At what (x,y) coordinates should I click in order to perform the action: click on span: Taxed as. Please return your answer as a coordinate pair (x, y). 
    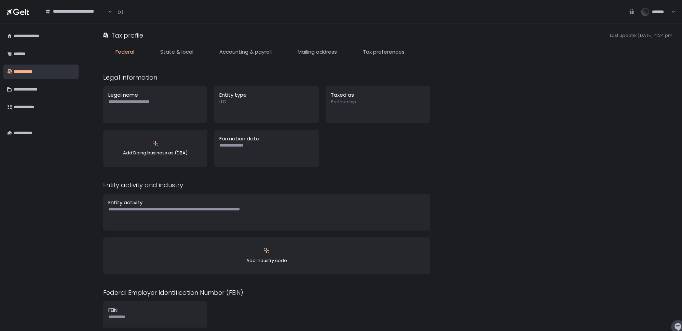
    Looking at the image, I should click on (342, 95).